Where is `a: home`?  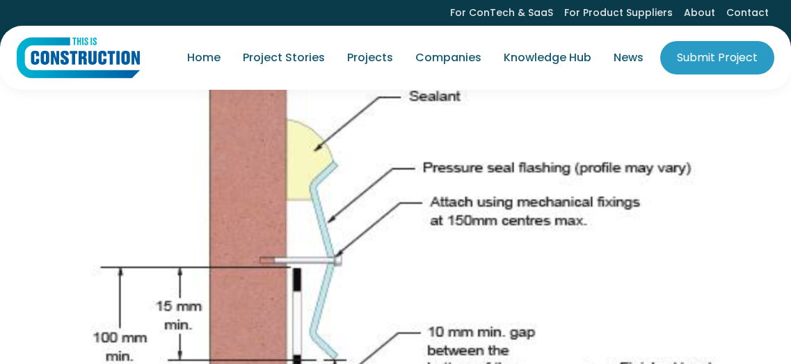
a: home is located at coordinates (78, 58).